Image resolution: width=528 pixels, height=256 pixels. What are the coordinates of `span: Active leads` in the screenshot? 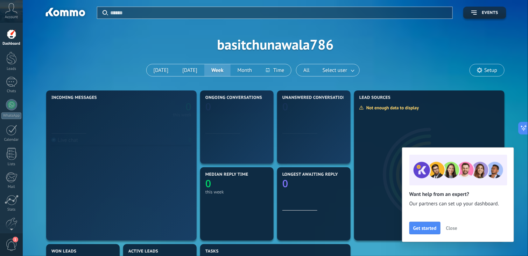 It's located at (143, 252).